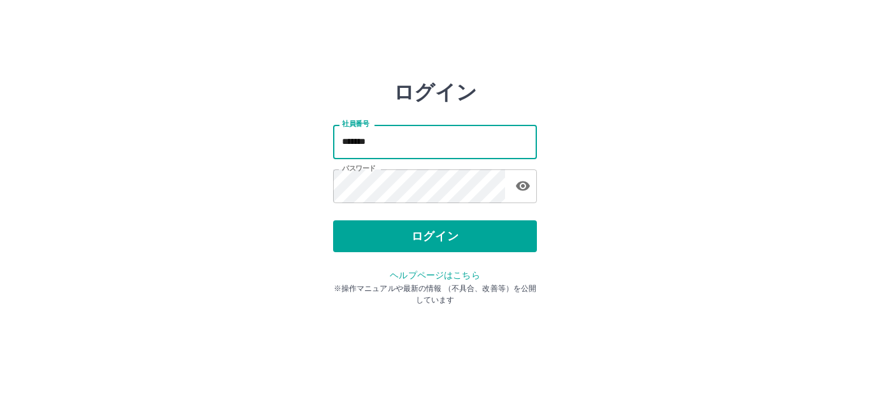 Image resolution: width=870 pixels, height=398 pixels. Describe the element at coordinates (435, 92) in the screenshot. I see `h2: ログイン` at that location.